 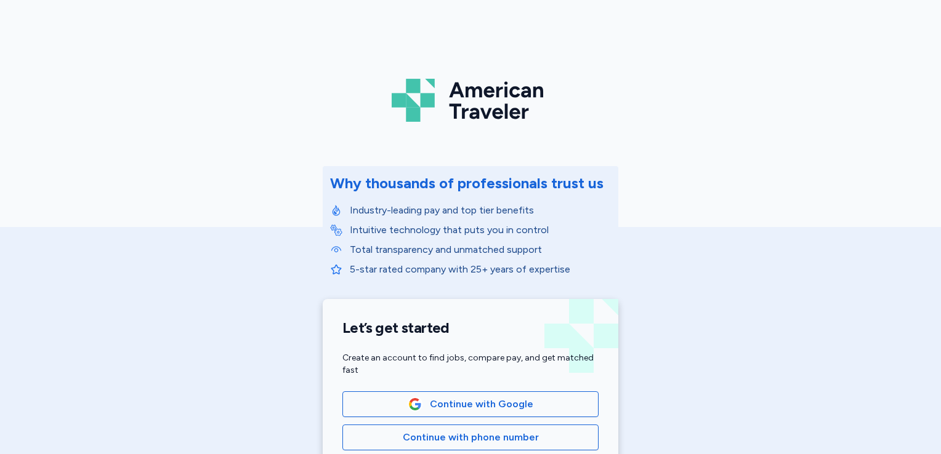 I want to click on button: Google LogoContinue with Google, so click(x=470, y=405).